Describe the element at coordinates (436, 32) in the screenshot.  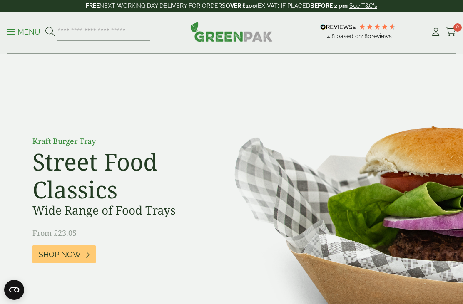
I see `i: My Account` at that location.